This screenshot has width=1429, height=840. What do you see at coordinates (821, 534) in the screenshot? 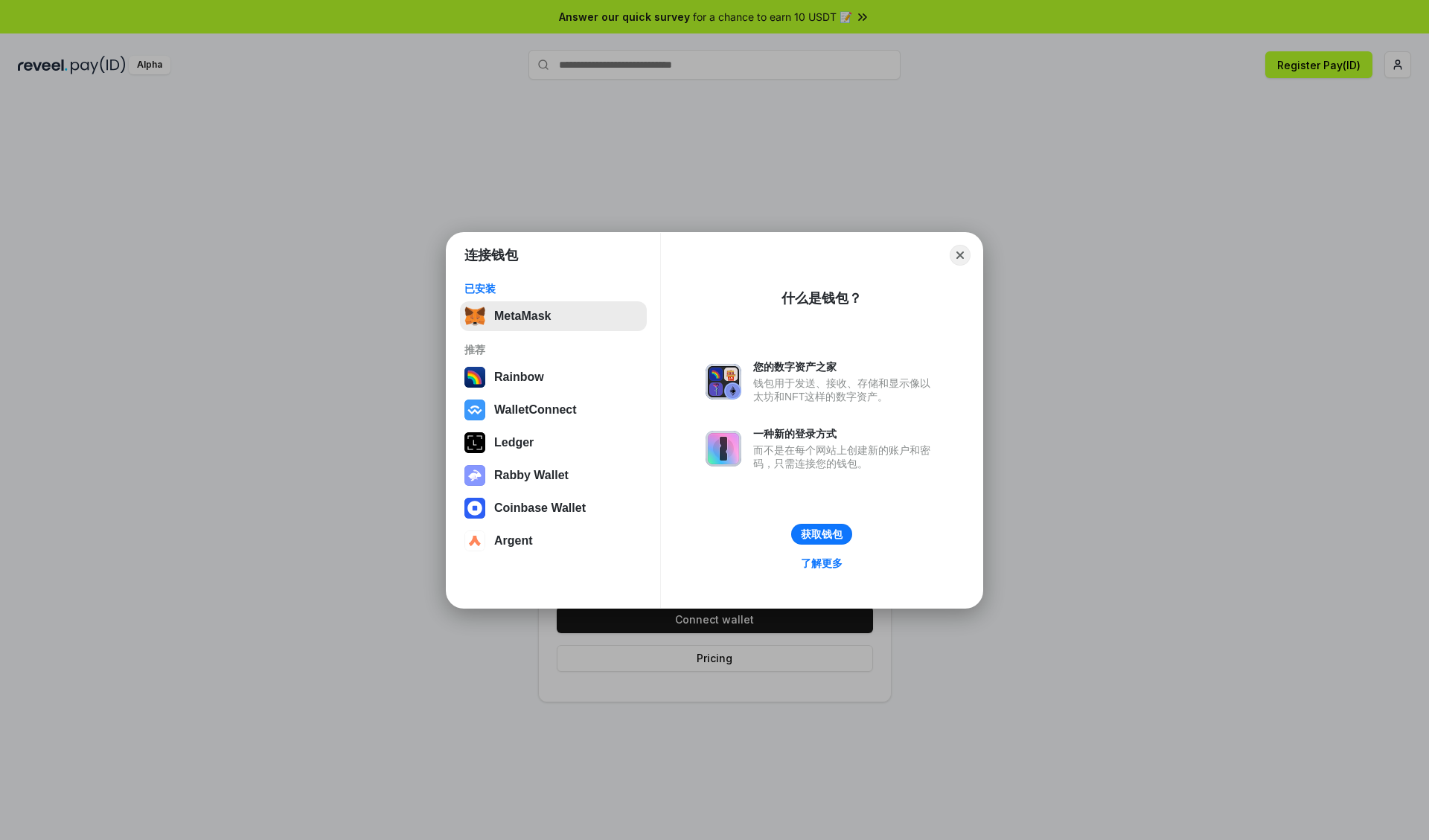
I see `div: 获取钱包` at bounding box center [821, 534].